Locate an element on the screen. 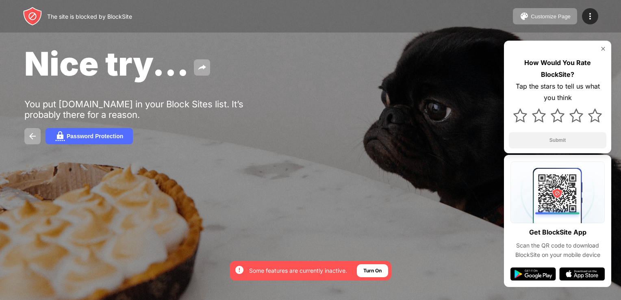  img: share.svg is located at coordinates (202, 67).